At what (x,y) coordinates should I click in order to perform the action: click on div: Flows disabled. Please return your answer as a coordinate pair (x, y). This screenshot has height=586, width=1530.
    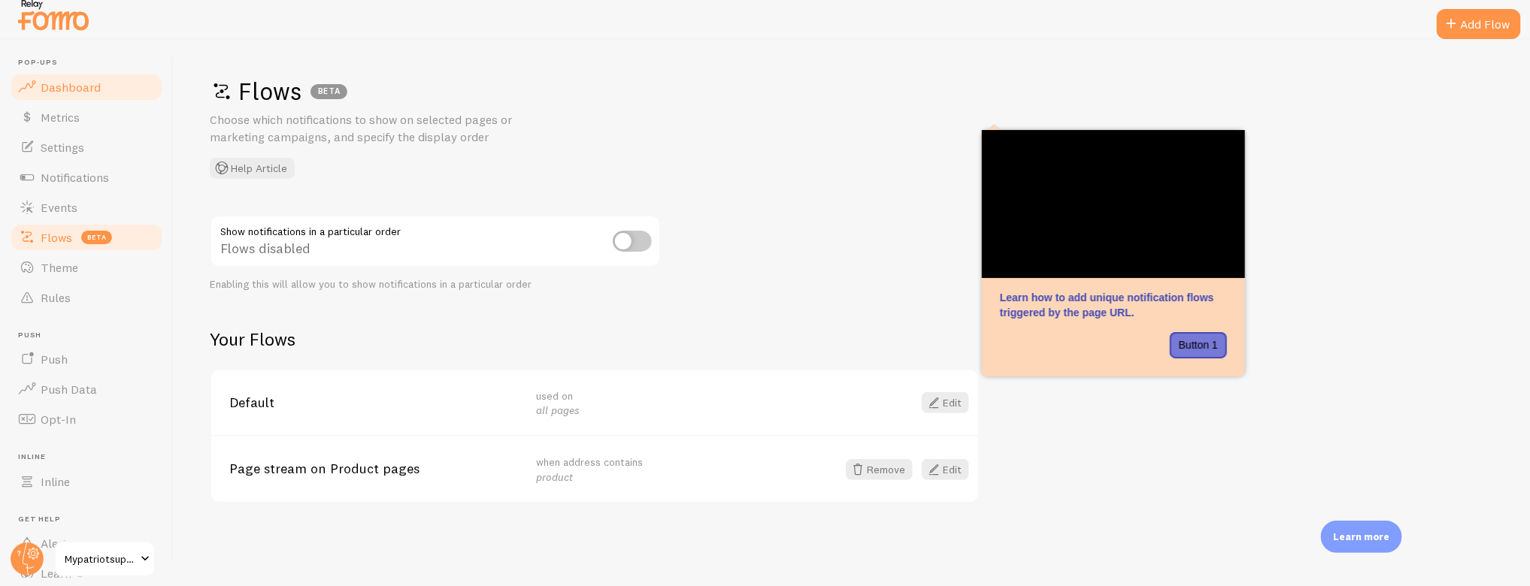
    Looking at the image, I should click on (435, 242).